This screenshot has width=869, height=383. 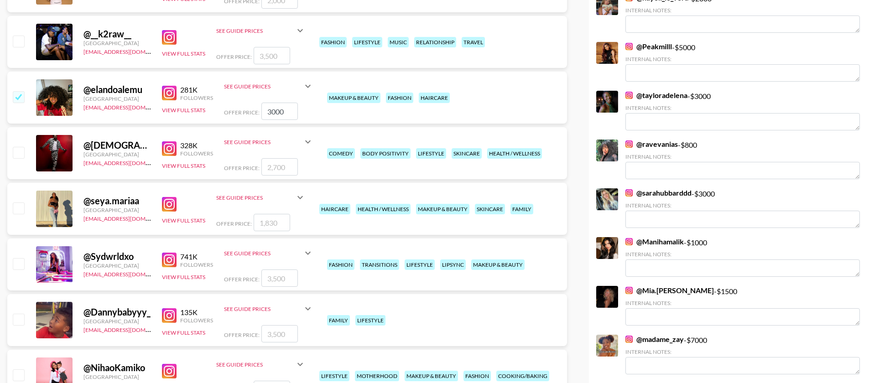 What do you see at coordinates (515, 153) in the screenshot?
I see `div: health / wellness` at bounding box center [515, 153].